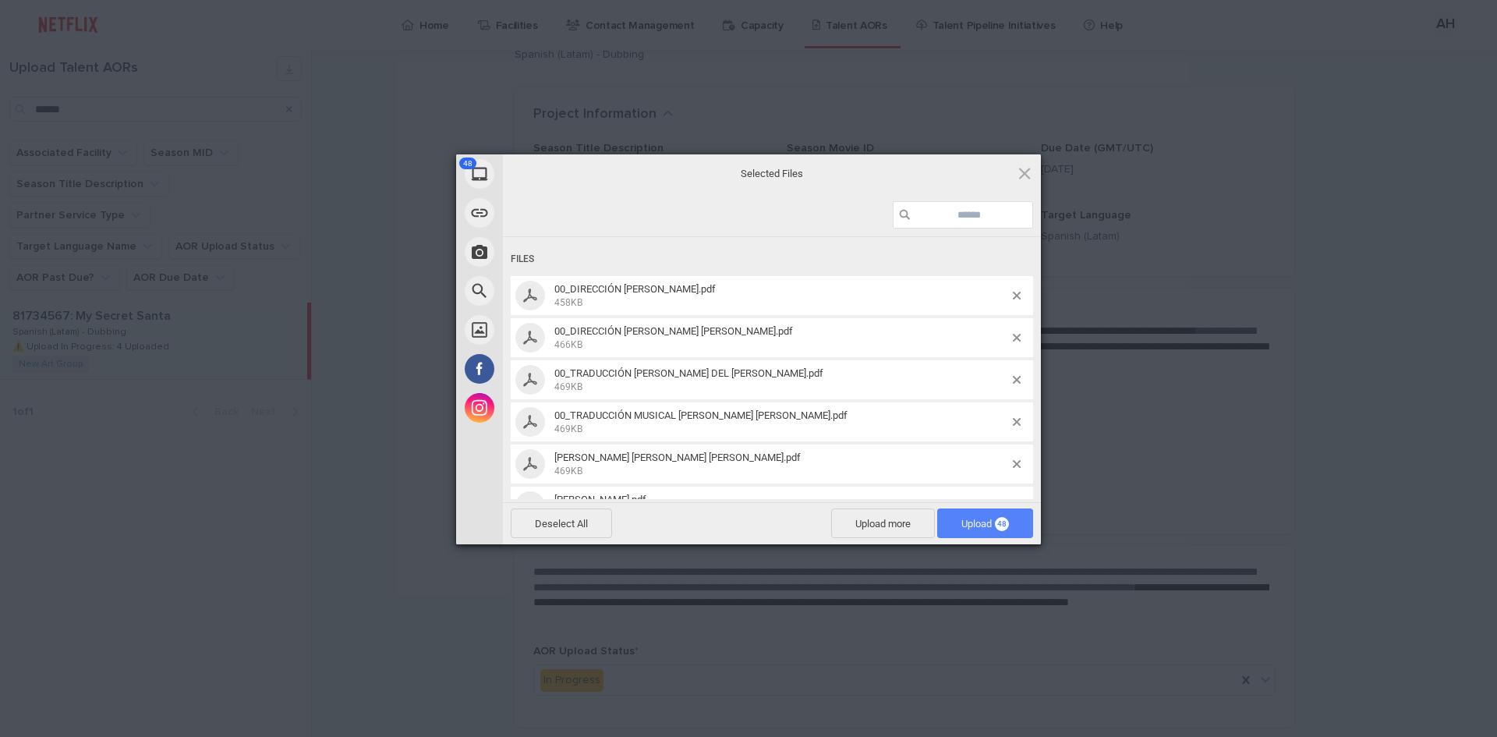 This screenshot has height=737, width=1497. I want to click on span: ALAN FERNANDO VELÁZQUEZ SUÁREZ.pdf, so click(781, 464).